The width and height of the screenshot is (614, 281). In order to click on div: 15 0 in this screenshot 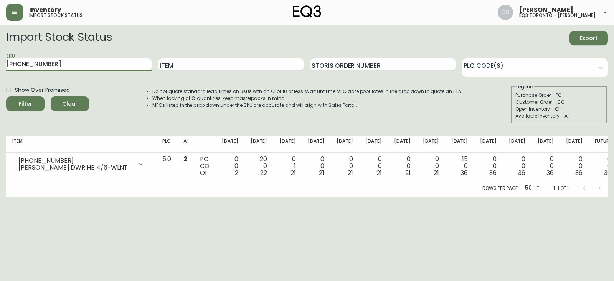, I will do `click(459, 166)`.